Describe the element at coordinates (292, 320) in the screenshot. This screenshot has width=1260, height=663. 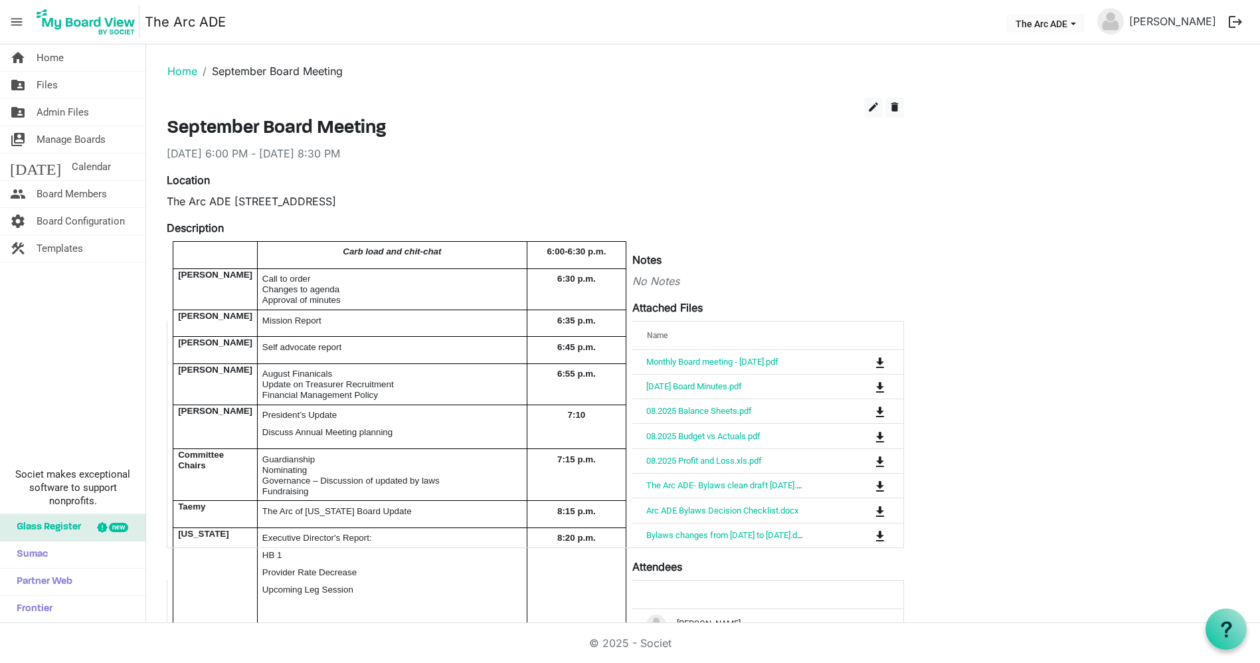
I see `span: Mission Report` at that location.